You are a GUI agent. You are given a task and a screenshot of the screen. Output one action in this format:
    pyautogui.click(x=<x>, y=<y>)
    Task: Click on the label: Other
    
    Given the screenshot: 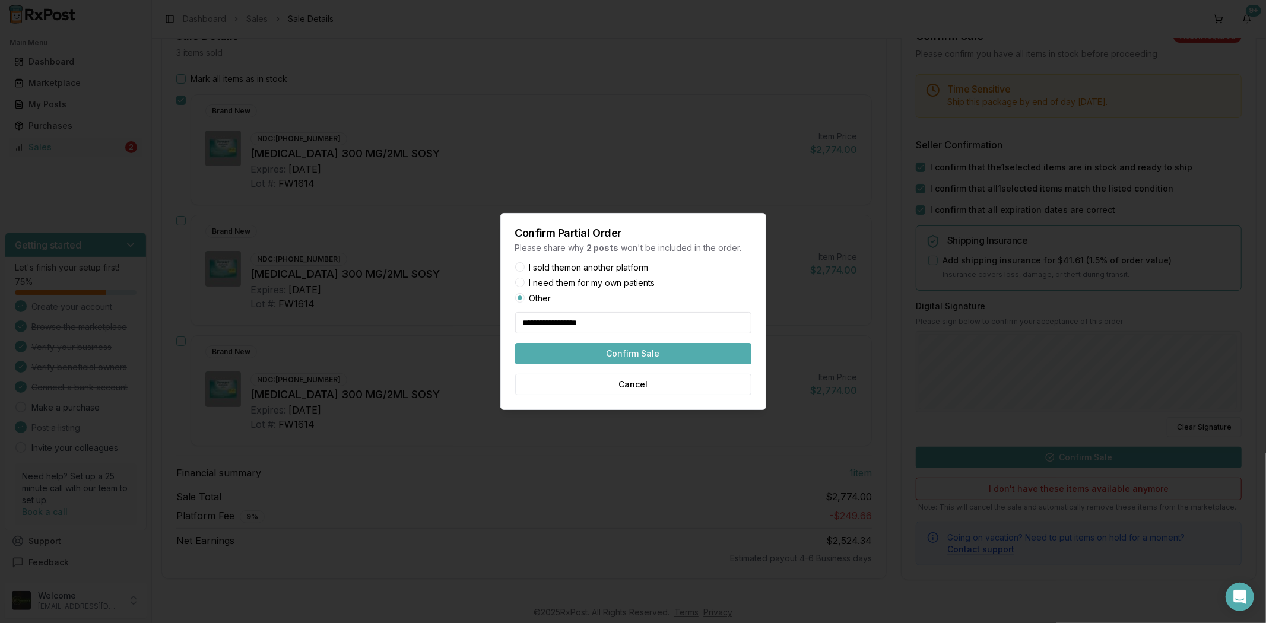 What is the action you would take?
    pyautogui.click(x=540, y=299)
    